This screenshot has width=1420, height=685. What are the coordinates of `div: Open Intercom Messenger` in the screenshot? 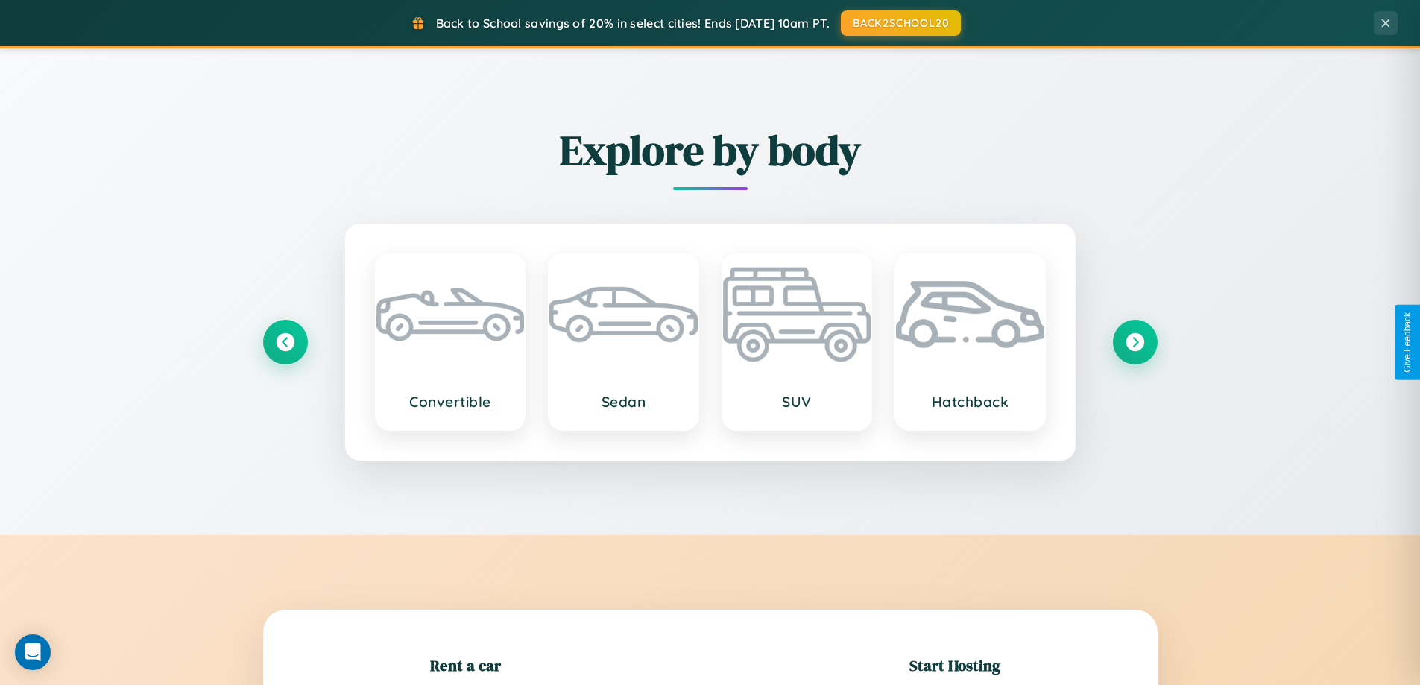 It's located at (33, 652).